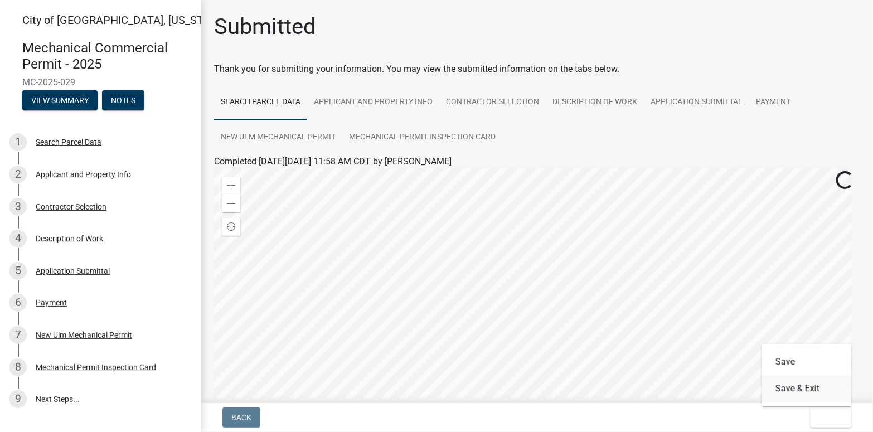  Describe the element at coordinates (265, 27) in the screenshot. I see `h1: Submitted` at that location.